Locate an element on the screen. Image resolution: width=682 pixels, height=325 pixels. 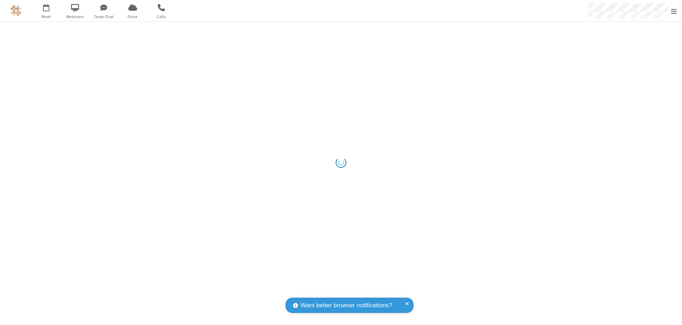
span: Meet is located at coordinates (46, 17).